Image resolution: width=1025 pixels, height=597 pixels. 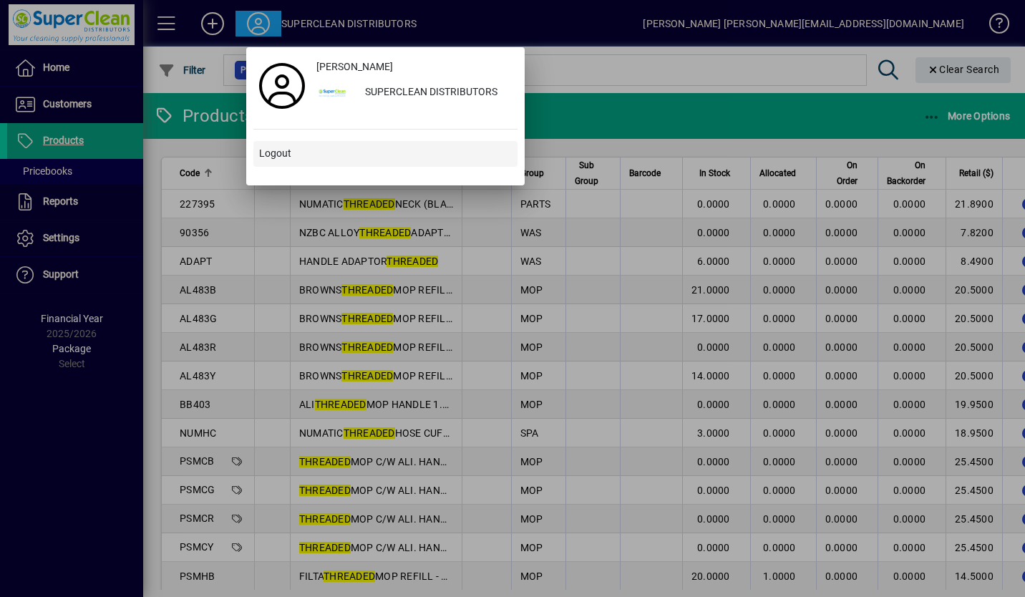 What do you see at coordinates (385, 154) in the screenshot?
I see `button: Logout` at bounding box center [385, 154].